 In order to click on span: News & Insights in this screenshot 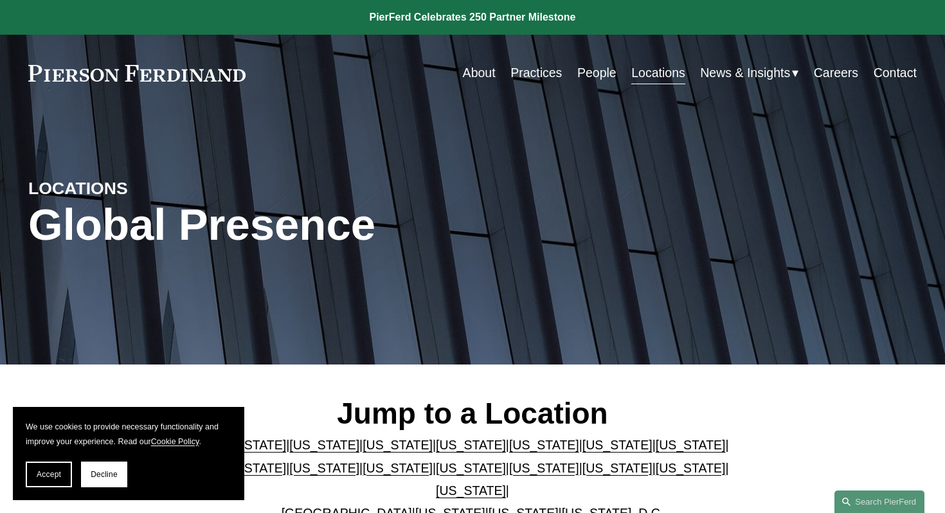, I will do `click(745, 73)`.